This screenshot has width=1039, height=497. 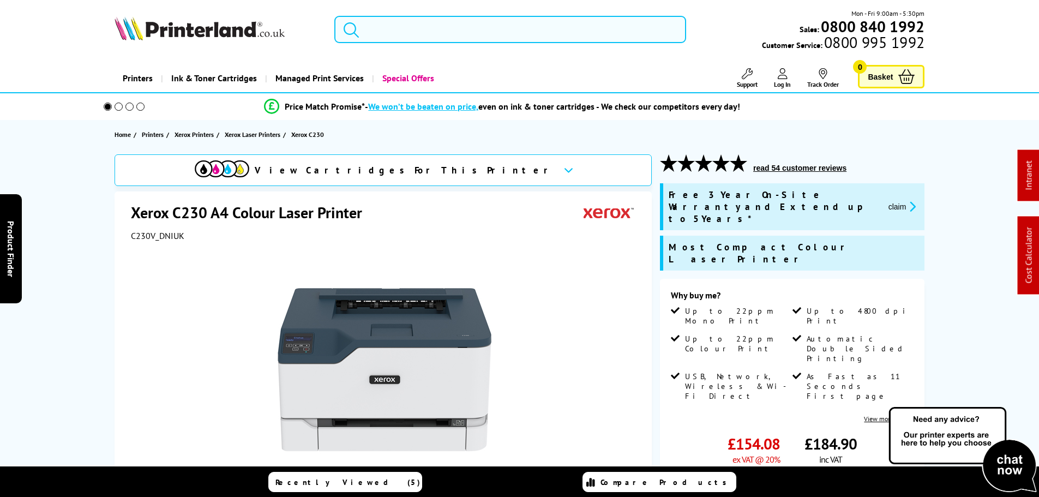 What do you see at coordinates (1029, 176) in the screenshot?
I see `a: Intranet` at bounding box center [1029, 176].